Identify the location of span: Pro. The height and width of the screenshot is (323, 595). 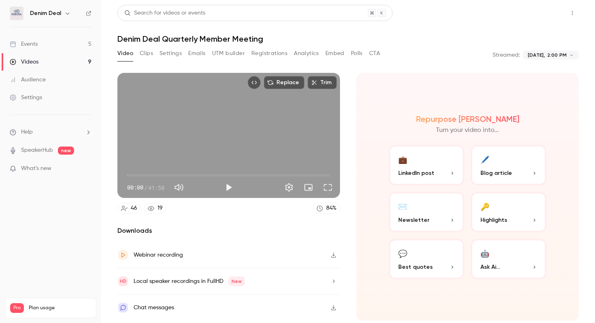
(17, 308).